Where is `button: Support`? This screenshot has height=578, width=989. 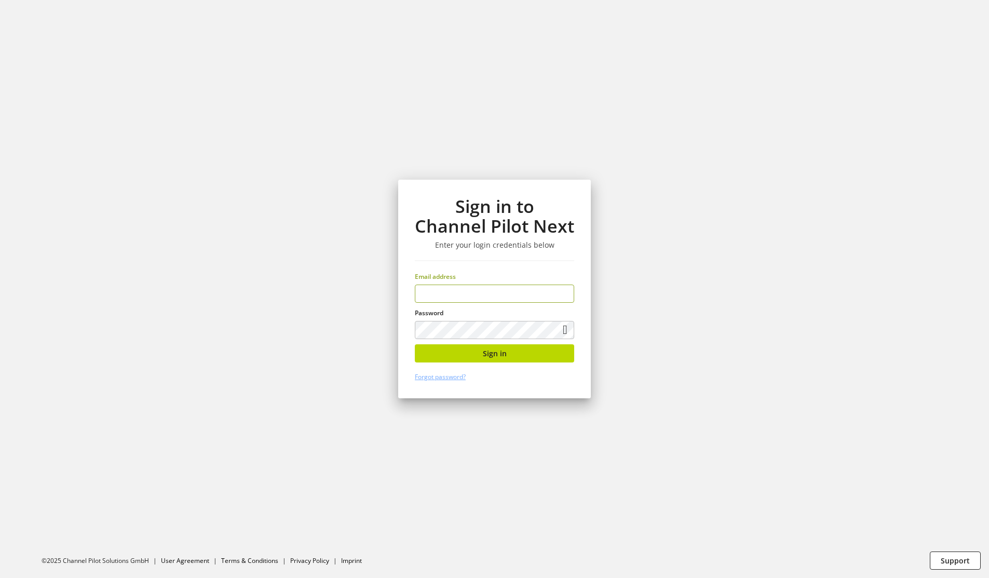 button: Support is located at coordinates (955, 560).